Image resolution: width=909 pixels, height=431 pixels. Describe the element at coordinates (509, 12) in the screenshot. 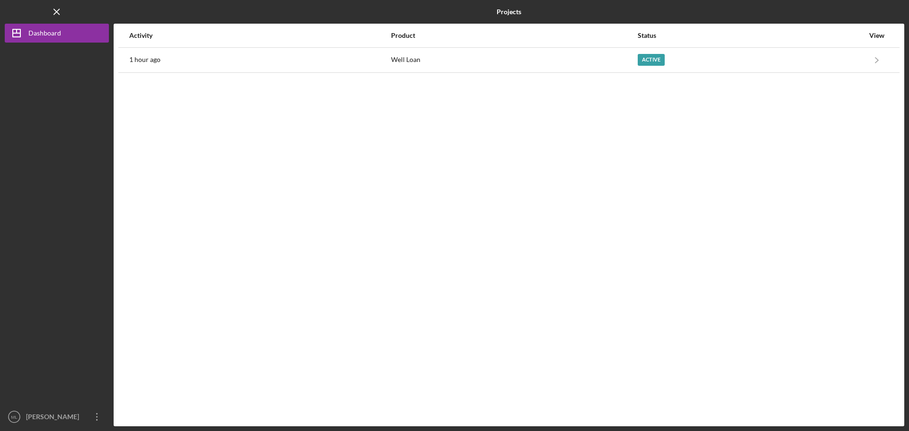

I see `b: Projects` at that location.